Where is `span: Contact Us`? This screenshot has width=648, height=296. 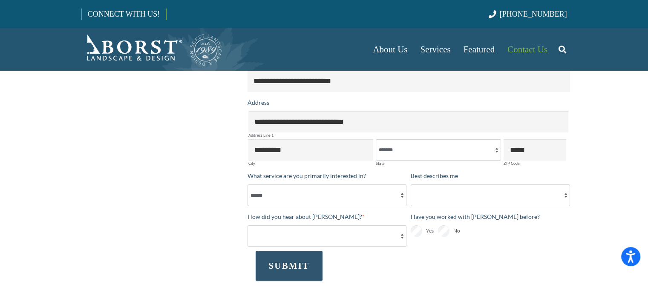
span: Contact Us is located at coordinates (528, 49).